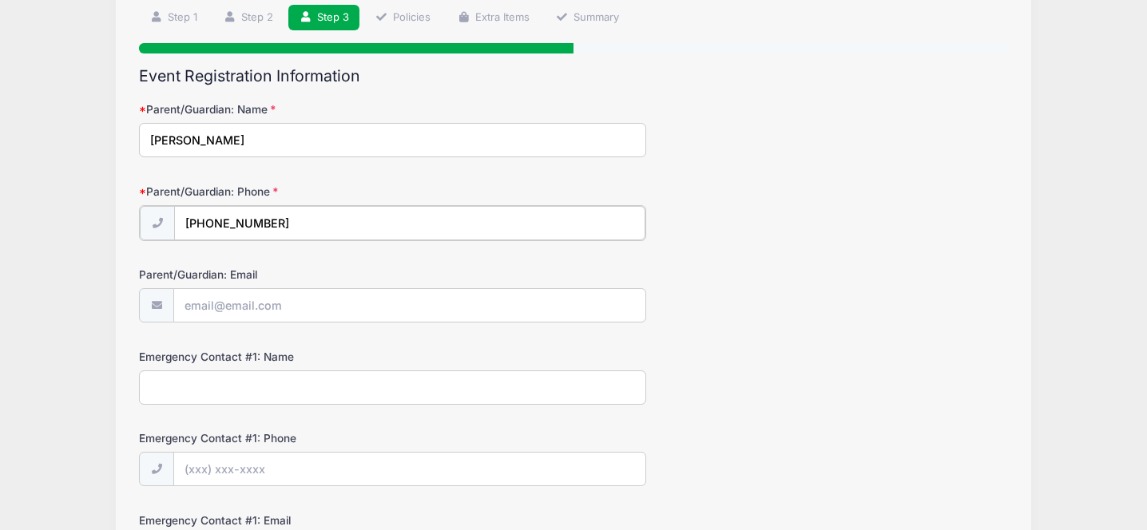 Image resolution: width=1147 pixels, height=530 pixels. What do you see at coordinates (493, 18) in the screenshot?
I see `a: Extra Items` at bounding box center [493, 18].